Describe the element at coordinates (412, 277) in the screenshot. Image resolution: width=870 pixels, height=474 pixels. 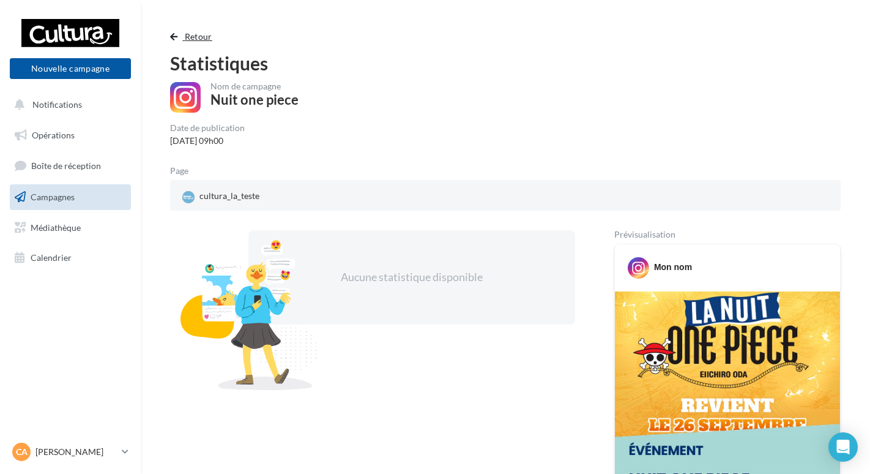
I see `div: Aucune statistique disponible` at that location.